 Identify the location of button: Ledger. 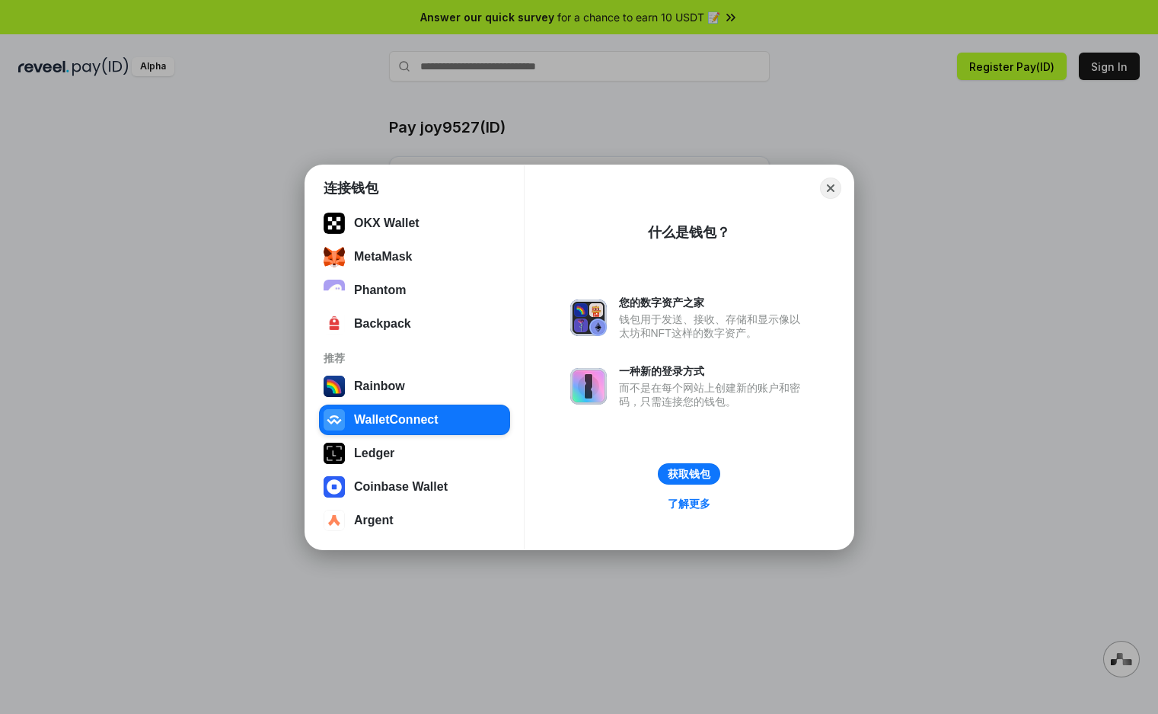
(414, 453).